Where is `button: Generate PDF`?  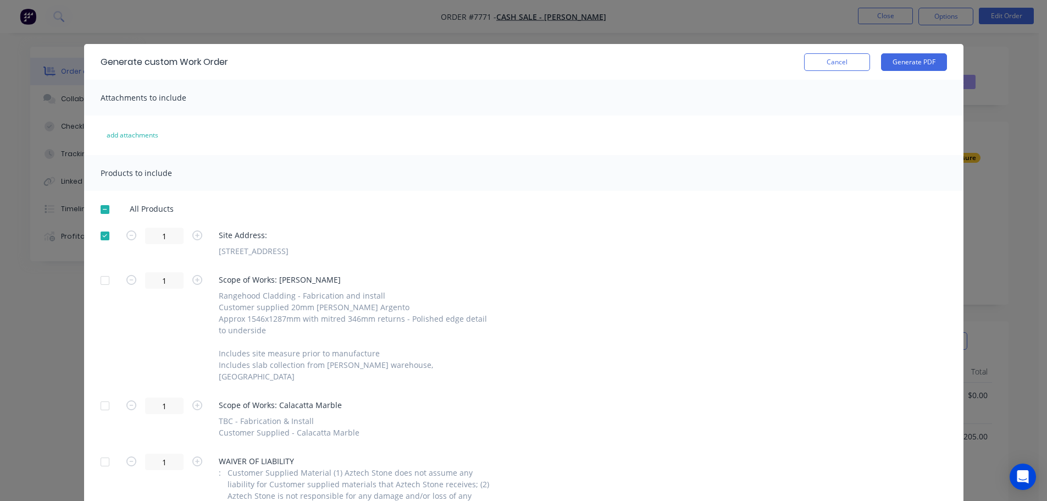
button: Generate PDF is located at coordinates (914, 62).